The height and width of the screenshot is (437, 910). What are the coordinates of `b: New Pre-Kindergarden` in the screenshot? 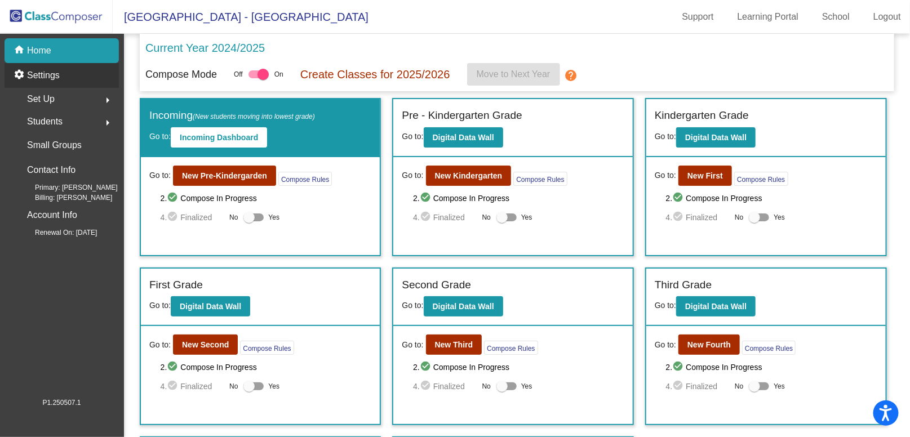 It's located at (224, 176).